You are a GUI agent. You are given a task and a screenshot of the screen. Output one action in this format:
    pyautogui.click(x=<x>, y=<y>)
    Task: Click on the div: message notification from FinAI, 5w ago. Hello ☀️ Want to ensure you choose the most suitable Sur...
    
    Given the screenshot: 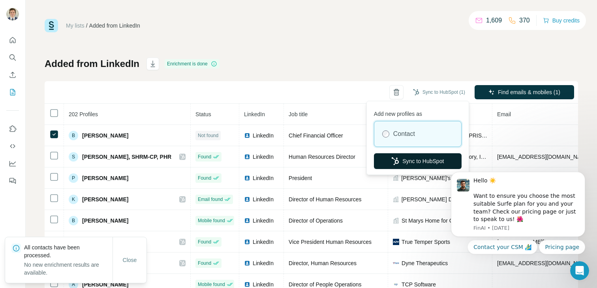 What is the action you would take?
    pyautogui.click(x=79, y=58)
    